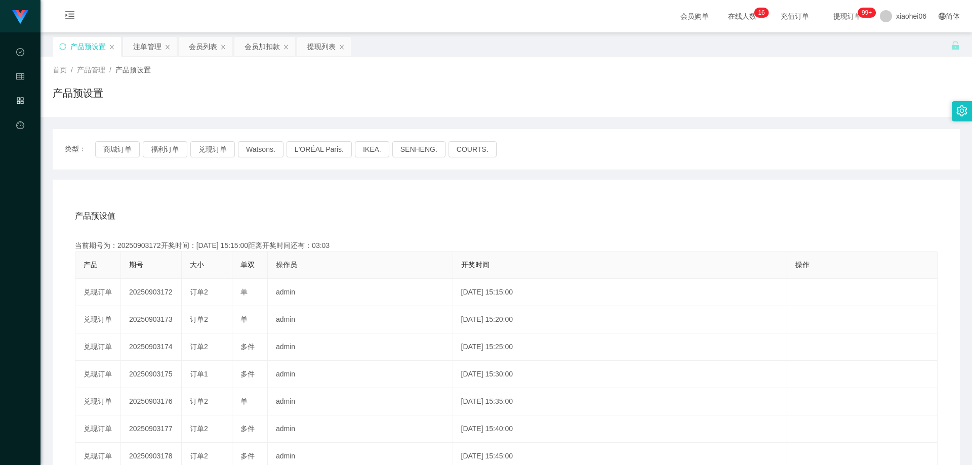  Describe the element at coordinates (63, 47) in the screenshot. I see `i: 图标: sync` at that location.